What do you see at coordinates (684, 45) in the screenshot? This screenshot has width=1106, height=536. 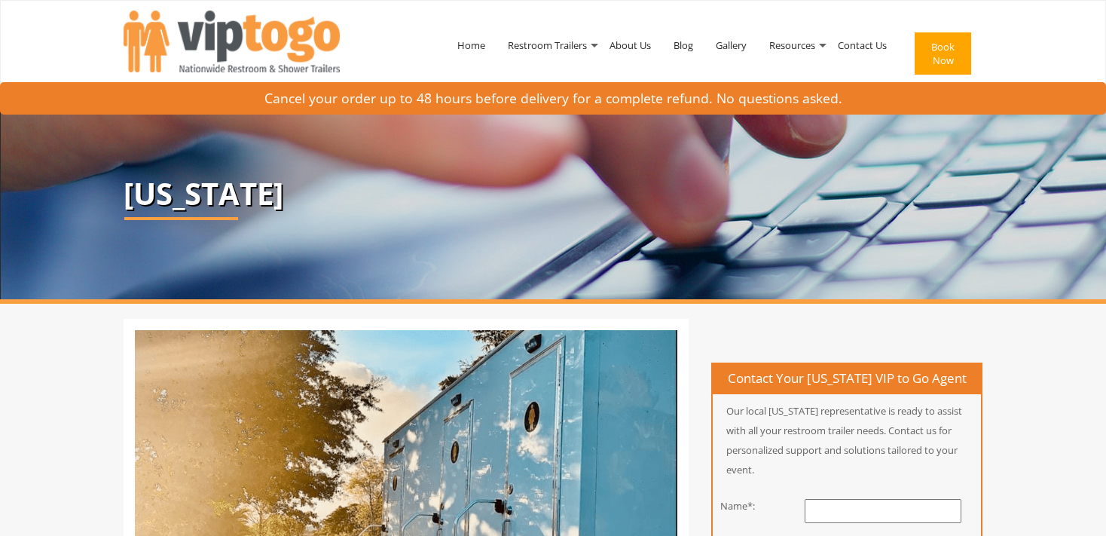 I see `a: Blog` at bounding box center [684, 45].